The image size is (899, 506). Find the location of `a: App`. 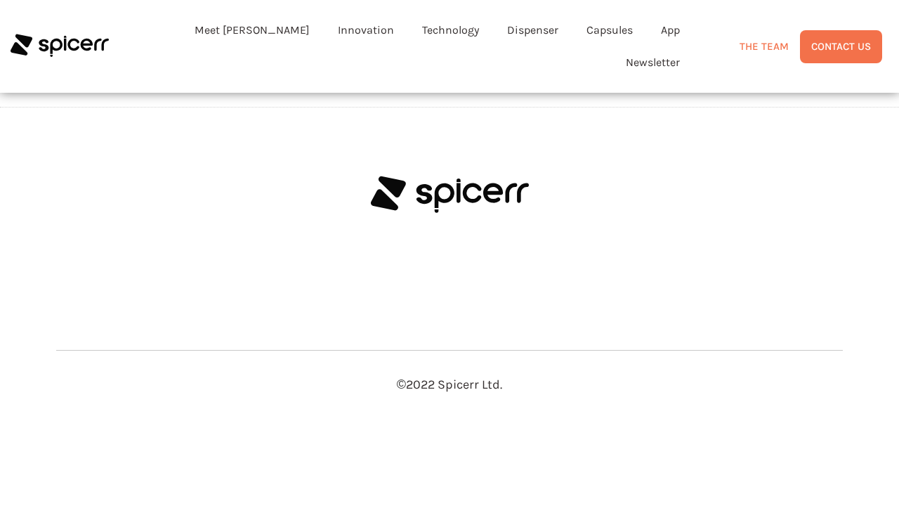

a: App is located at coordinates (670, 30).